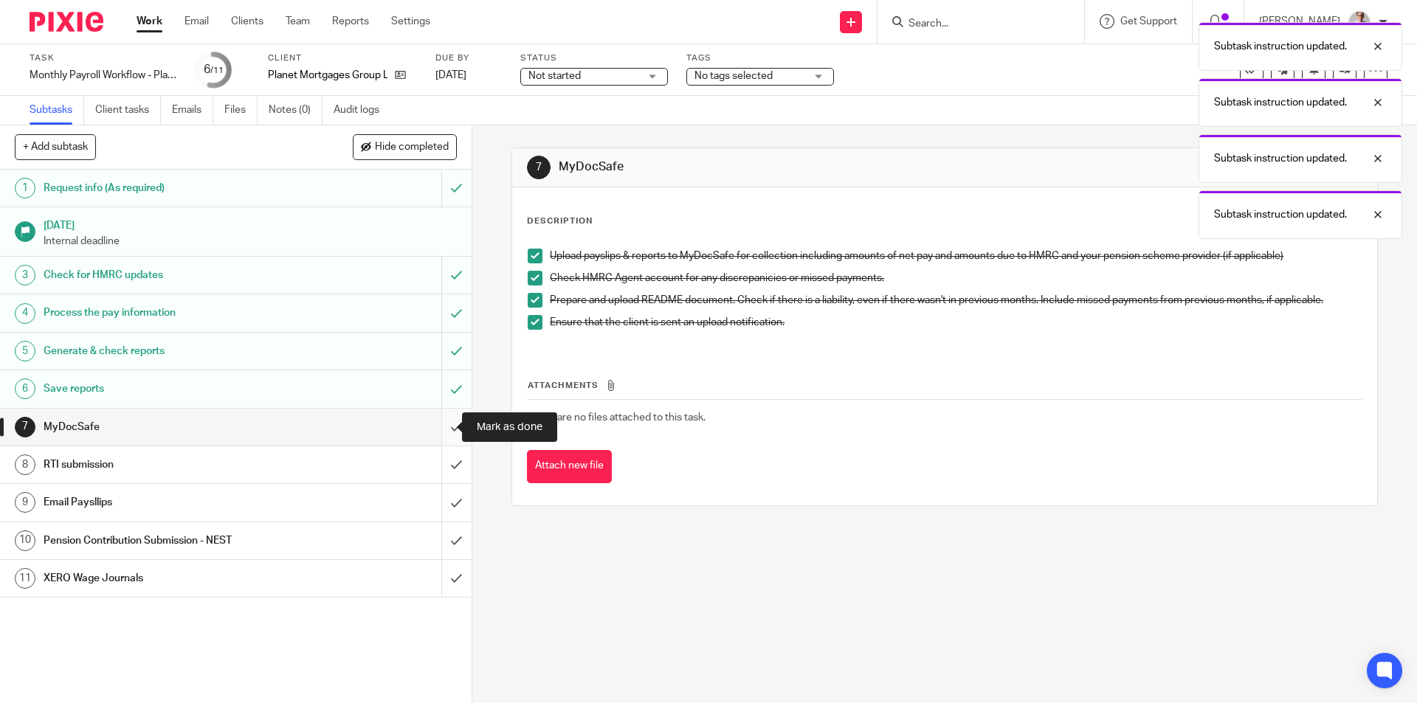 Image resolution: width=1417 pixels, height=703 pixels. What do you see at coordinates (328, 75) in the screenshot?
I see `p: Planet Mortgages Group Ltd` at bounding box center [328, 75].